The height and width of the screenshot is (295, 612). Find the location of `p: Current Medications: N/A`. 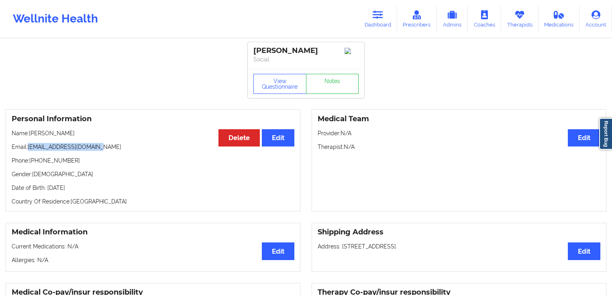

p: Current Medications: N/A is located at coordinates (153, 247).